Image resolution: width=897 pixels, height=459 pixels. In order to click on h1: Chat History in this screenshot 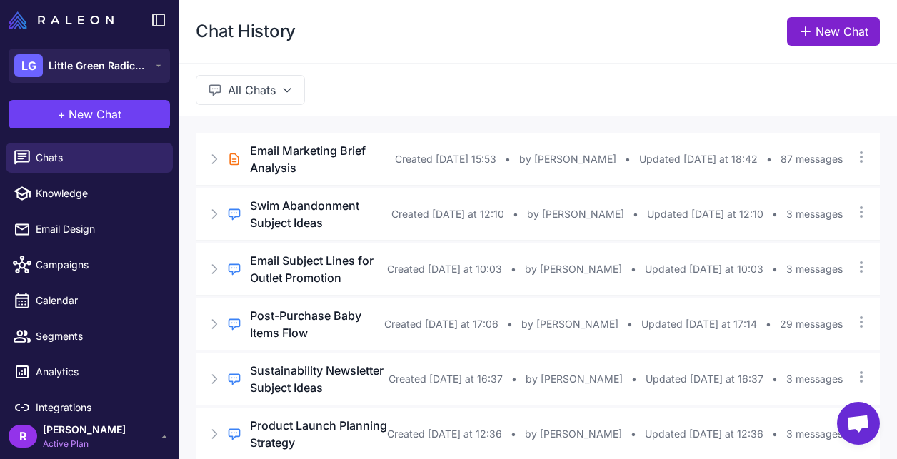, I will do `click(246, 31)`.